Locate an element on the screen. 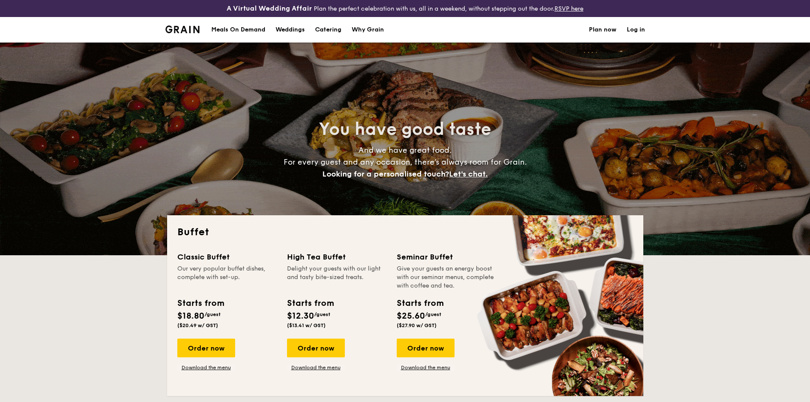 This screenshot has width=810, height=402. a: Log in is located at coordinates (636, 30).